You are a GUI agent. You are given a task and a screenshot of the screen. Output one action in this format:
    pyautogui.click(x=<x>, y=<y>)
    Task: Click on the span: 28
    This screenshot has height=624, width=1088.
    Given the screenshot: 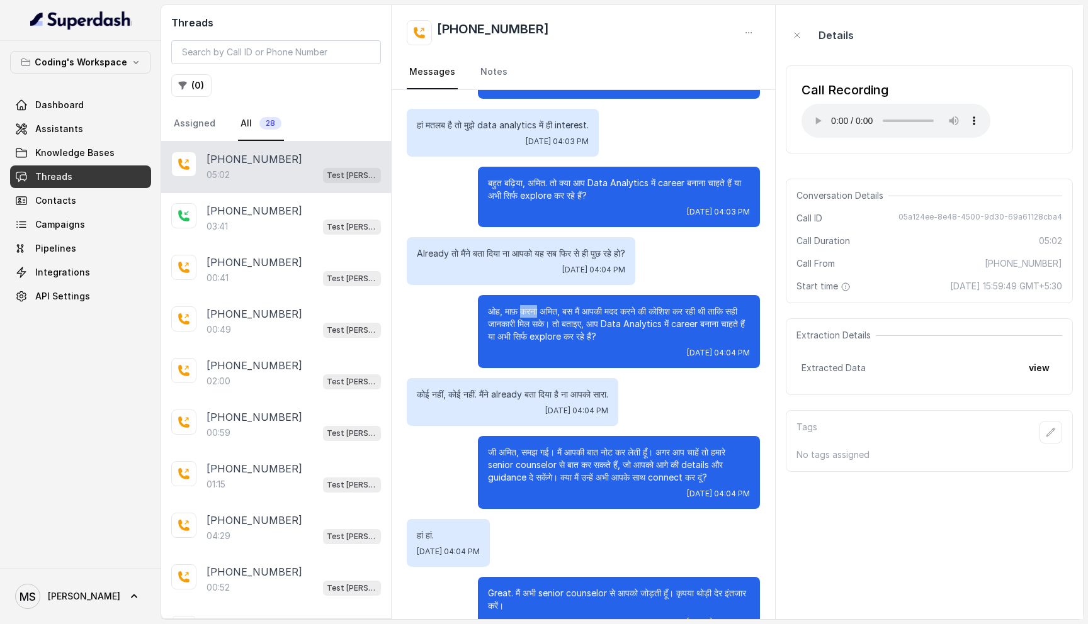 What is the action you would take?
    pyautogui.click(x=270, y=123)
    